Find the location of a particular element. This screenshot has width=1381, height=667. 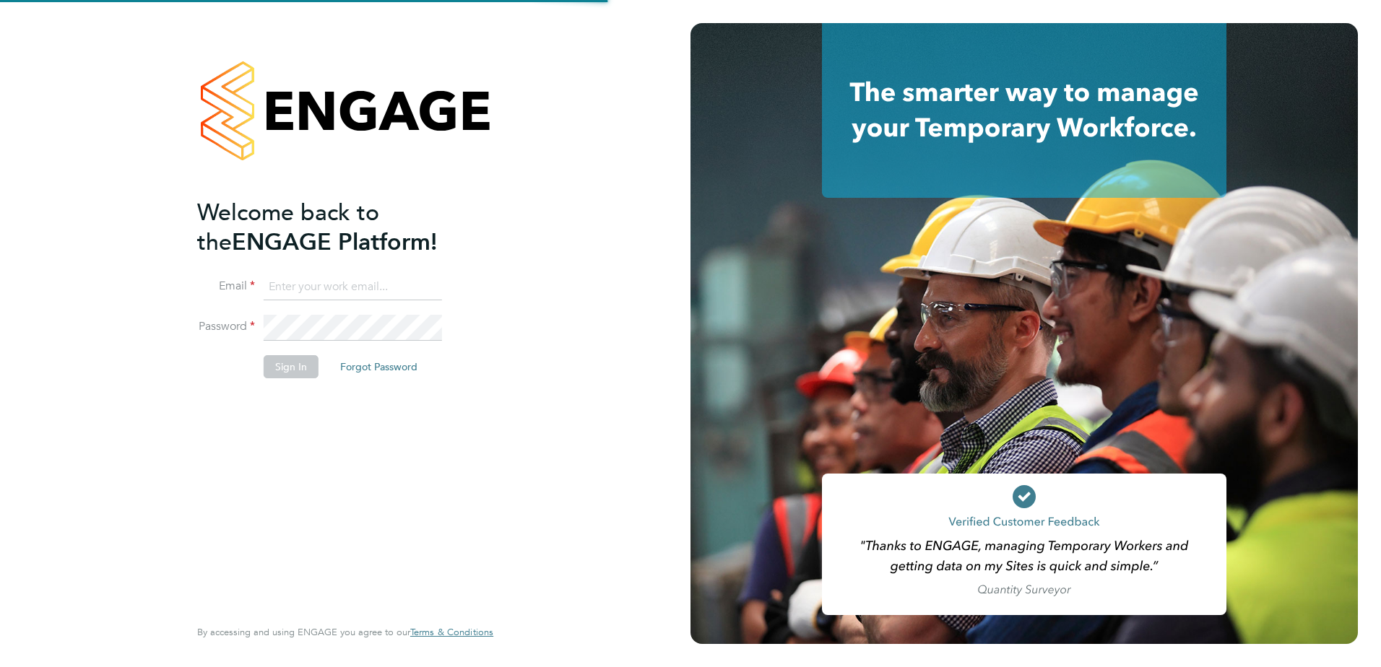

input: Enter your work email... is located at coordinates (352, 287).